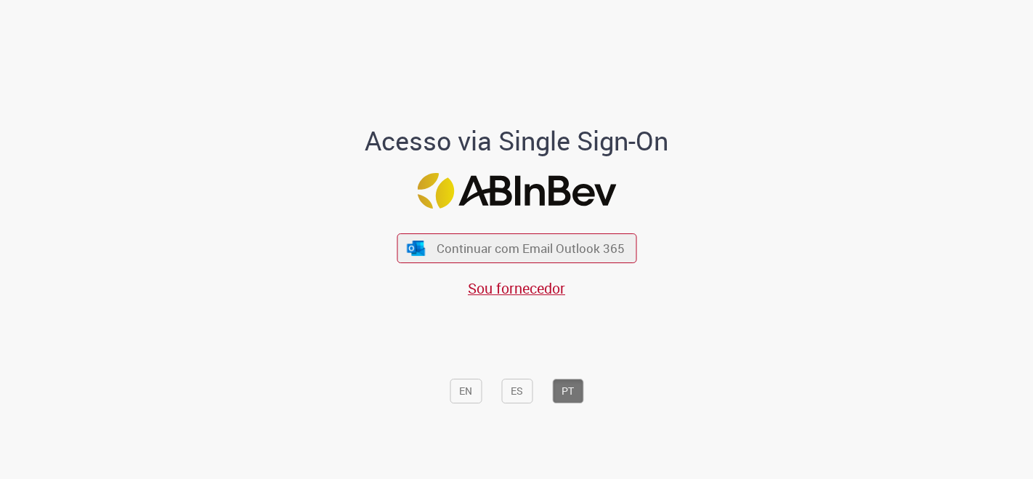 The height and width of the screenshot is (479, 1033). I want to click on img: ícone Azure/Microsoft 360, so click(416, 248).